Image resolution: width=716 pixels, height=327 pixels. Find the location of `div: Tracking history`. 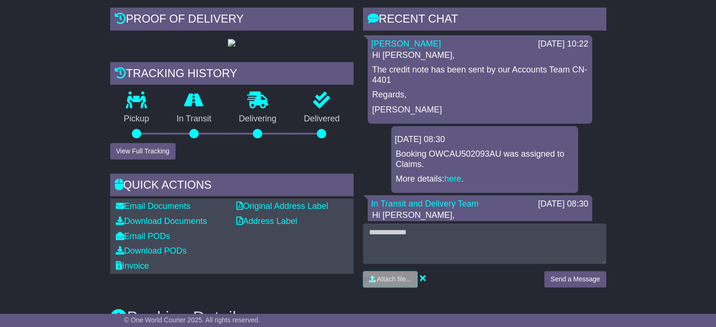

div: Tracking history is located at coordinates (232, 75).